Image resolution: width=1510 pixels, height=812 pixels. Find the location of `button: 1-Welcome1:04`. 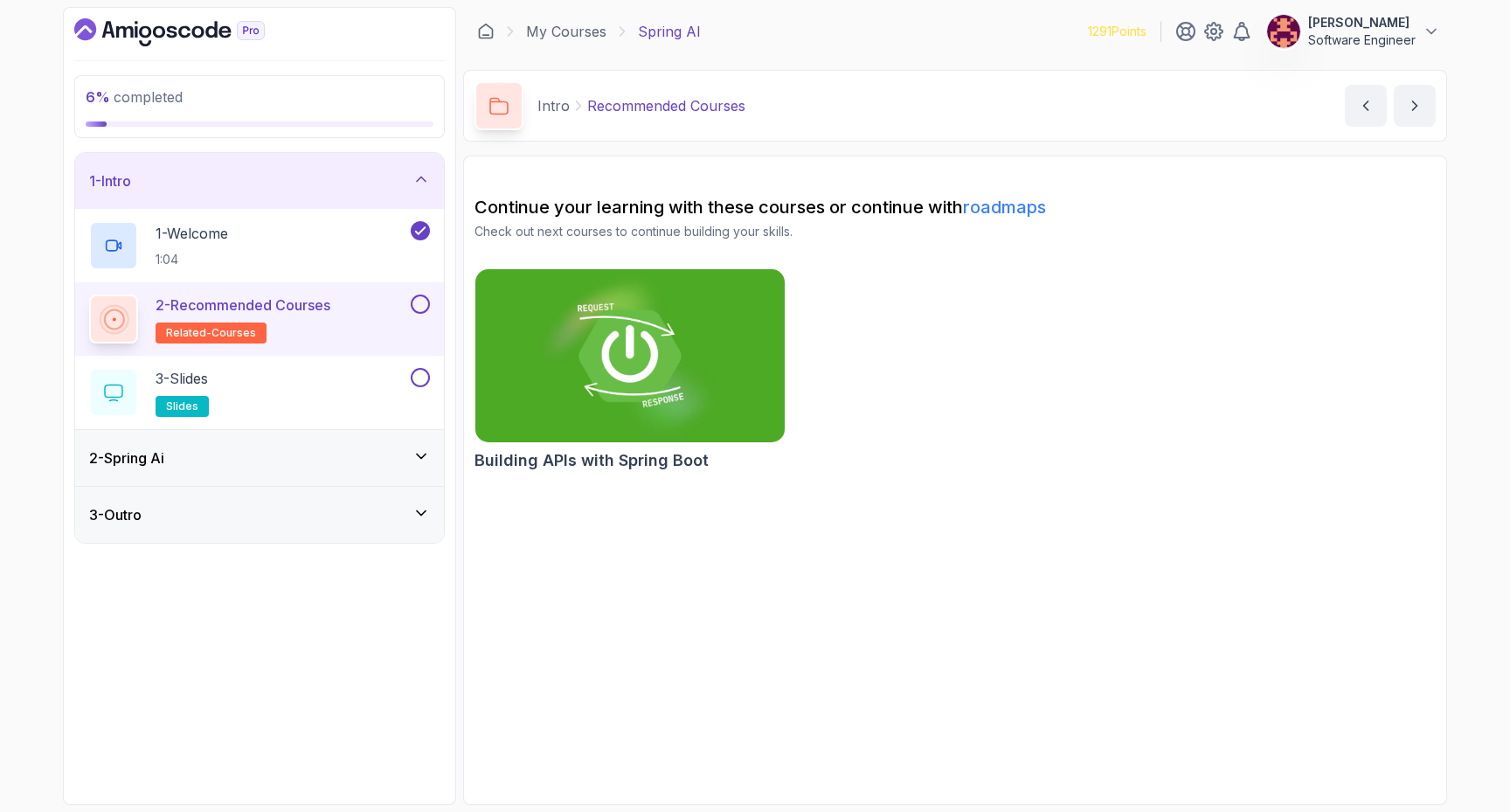

button: 1-Welcome1:04 is located at coordinates (259, 246).